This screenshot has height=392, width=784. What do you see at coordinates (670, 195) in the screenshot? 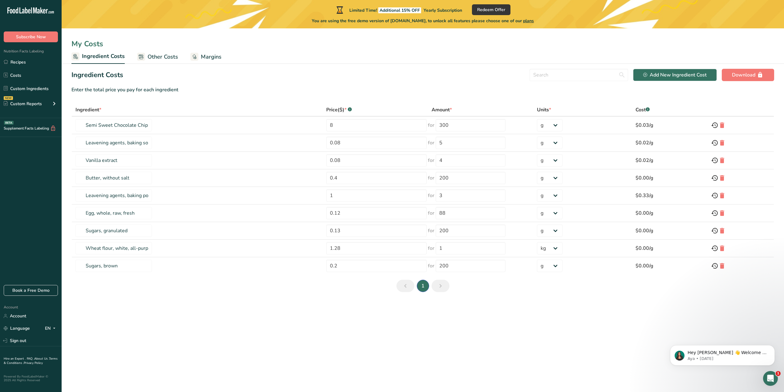
I see `td: $0.33/g` at bounding box center [670, 195].